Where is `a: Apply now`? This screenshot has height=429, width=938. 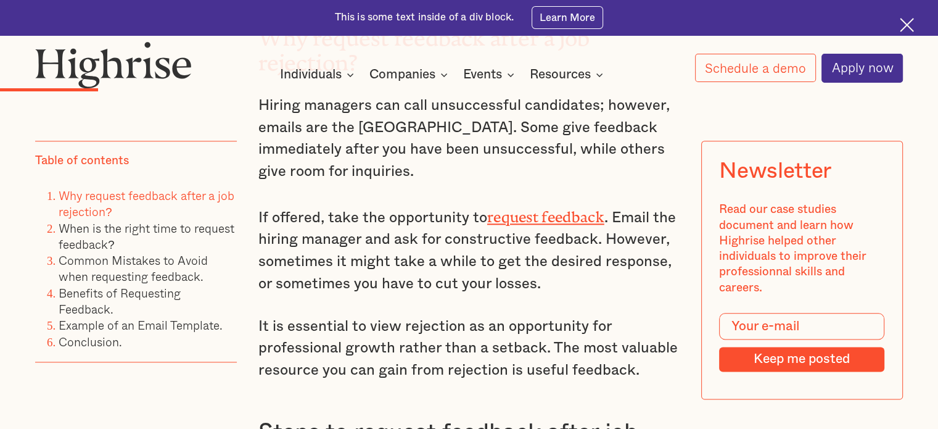
a: Apply now is located at coordinates (862, 68).